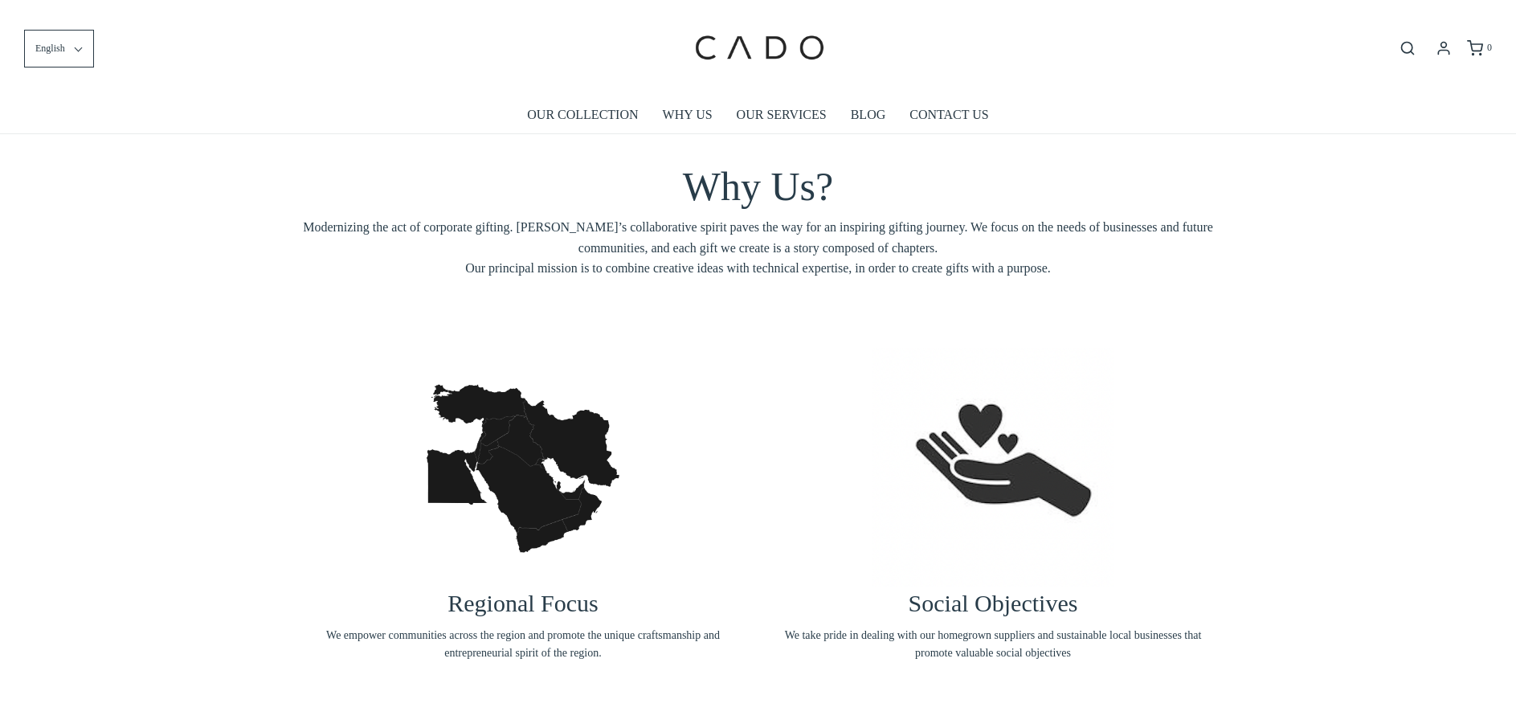  I want to click on a: OUR SERVICES, so click(782, 115).